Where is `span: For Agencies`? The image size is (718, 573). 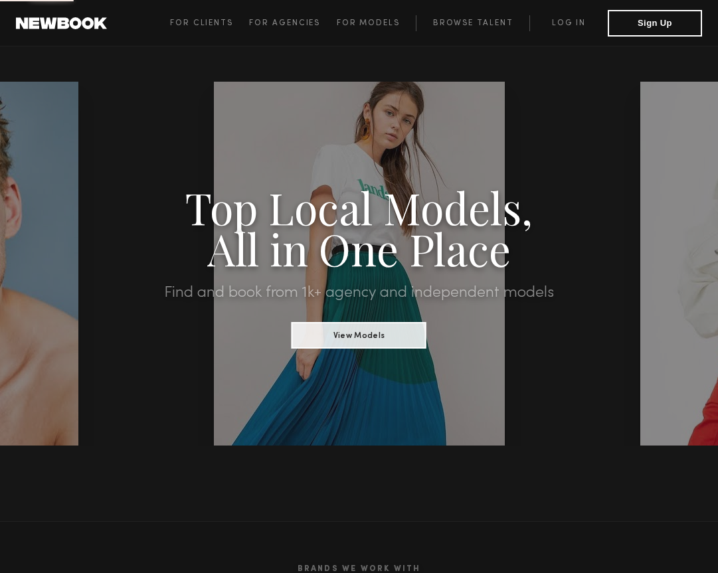
span: For Agencies is located at coordinates (284, 23).